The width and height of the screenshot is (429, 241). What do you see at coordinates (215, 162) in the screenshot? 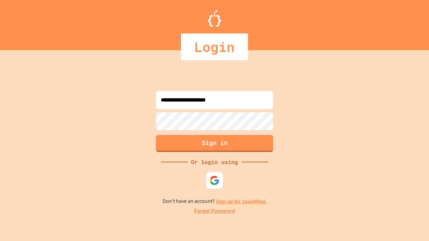
I see `div: Or login using` at bounding box center [215, 162].